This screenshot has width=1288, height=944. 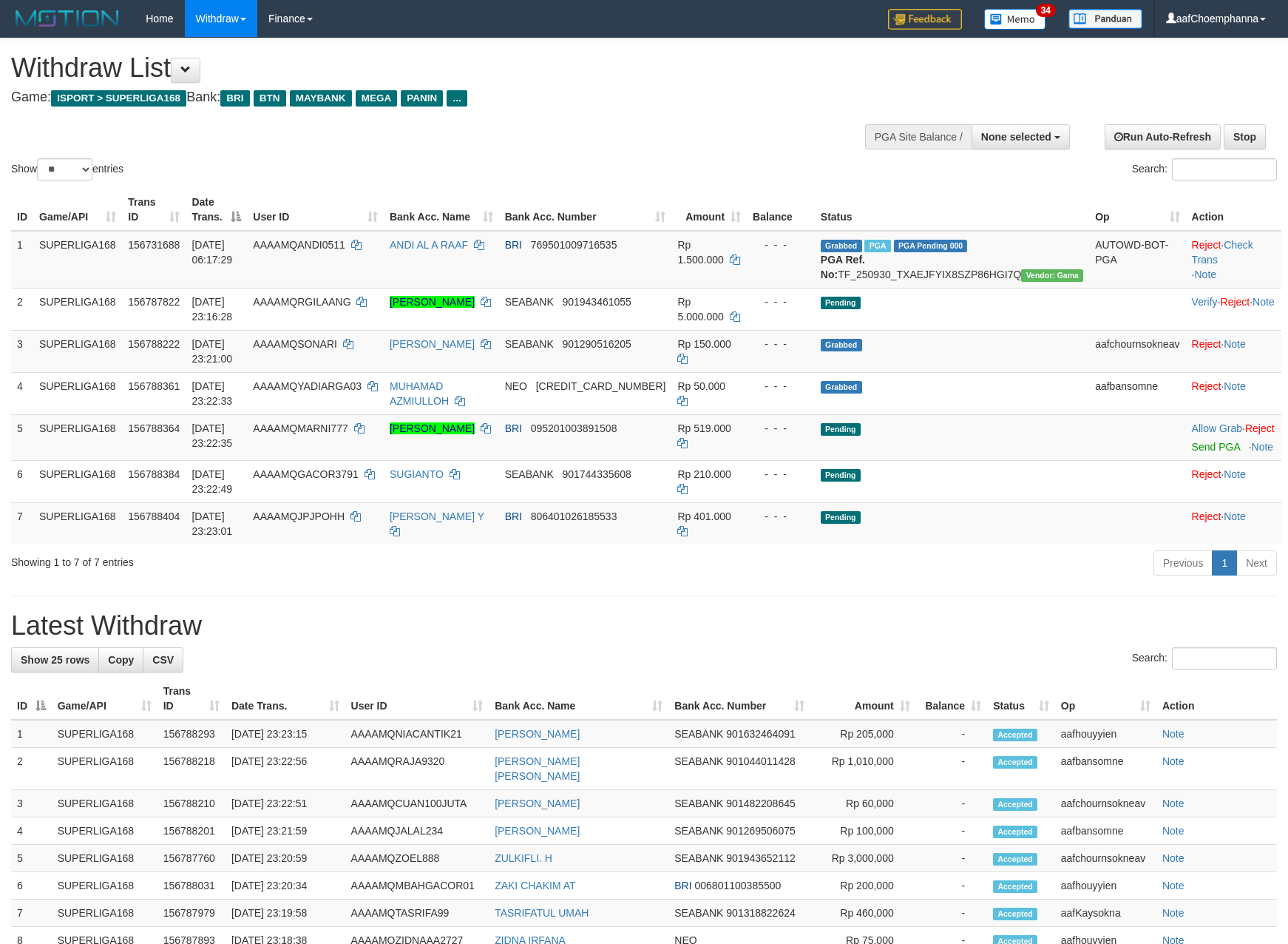 I want to click on th: Game/API: activate to sort column ascending, so click(x=77, y=209).